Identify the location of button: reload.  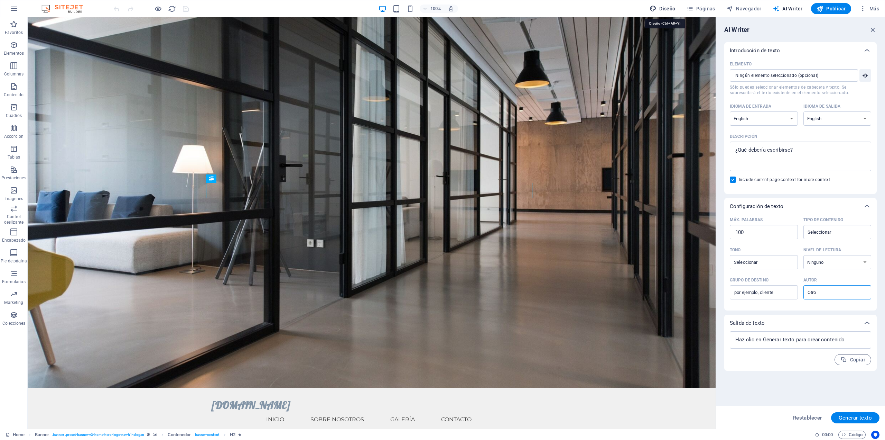
(172, 9).